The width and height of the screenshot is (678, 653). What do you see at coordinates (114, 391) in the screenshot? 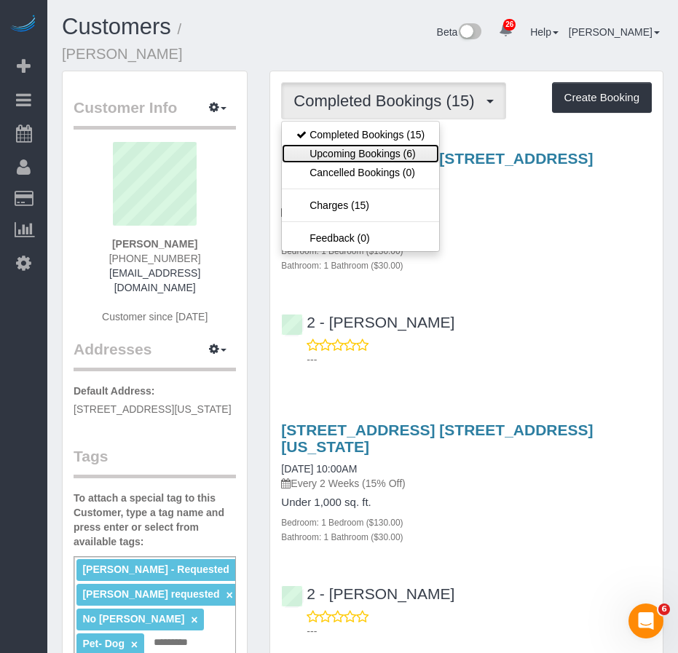
I see `label: Default Address:` at bounding box center [114, 391].